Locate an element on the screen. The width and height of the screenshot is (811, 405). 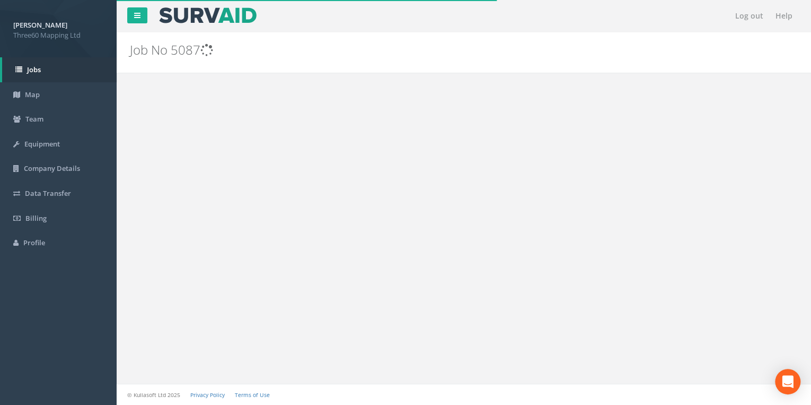
span: Three60 Mapping Ltd is located at coordinates (58, 35).